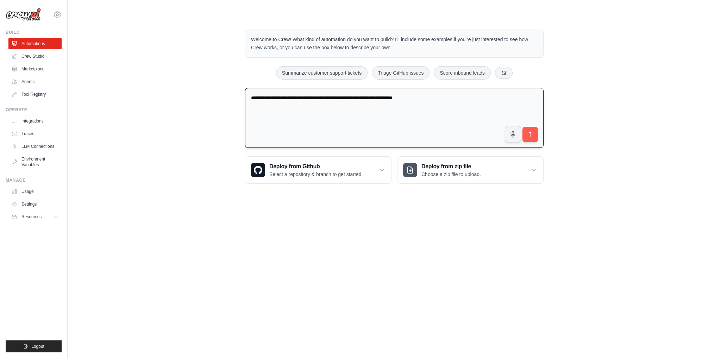 This screenshot has height=358, width=721. Describe the element at coordinates (316, 174) in the screenshot. I see `p: Select a repository & branch to get started.` at that location.